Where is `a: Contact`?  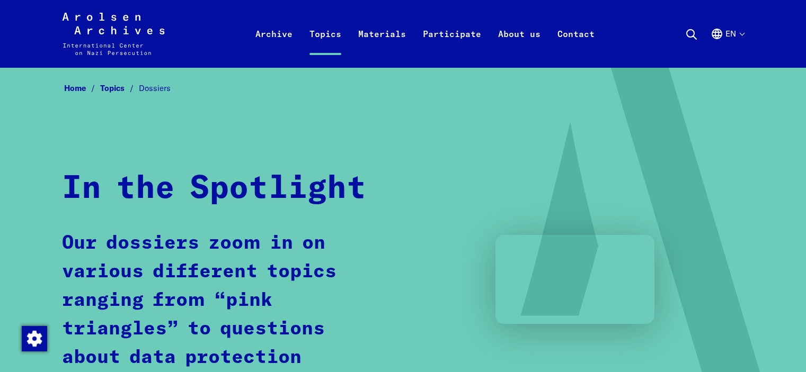
a: Contact is located at coordinates (576, 47).